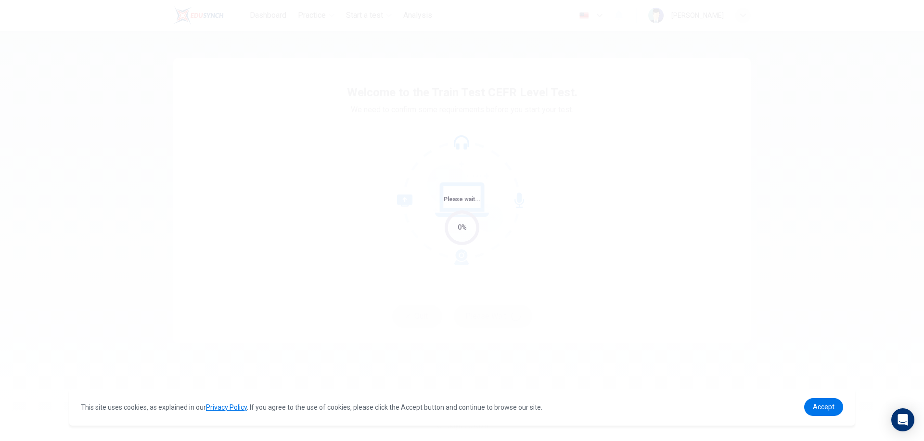 This screenshot has width=924, height=441. What do you see at coordinates (823, 407) in the screenshot?
I see `a: dismiss cookie message` at bounding box center [823, 407].